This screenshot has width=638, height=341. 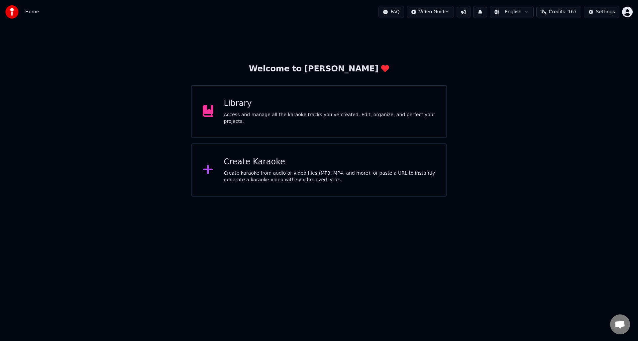 What do you see at coordinates (572, 12) in the screenshot?
I see `span: 167` at bounding box center [572, 12].